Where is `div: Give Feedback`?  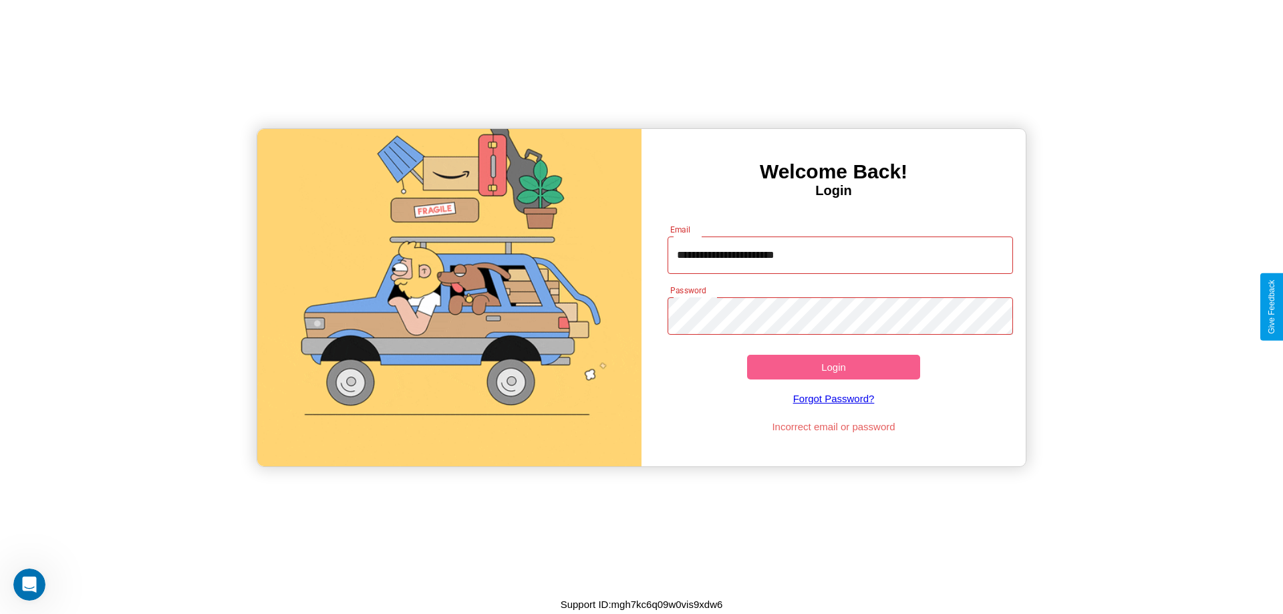
div: Give Feedback is located at coordinates (1271, 307).